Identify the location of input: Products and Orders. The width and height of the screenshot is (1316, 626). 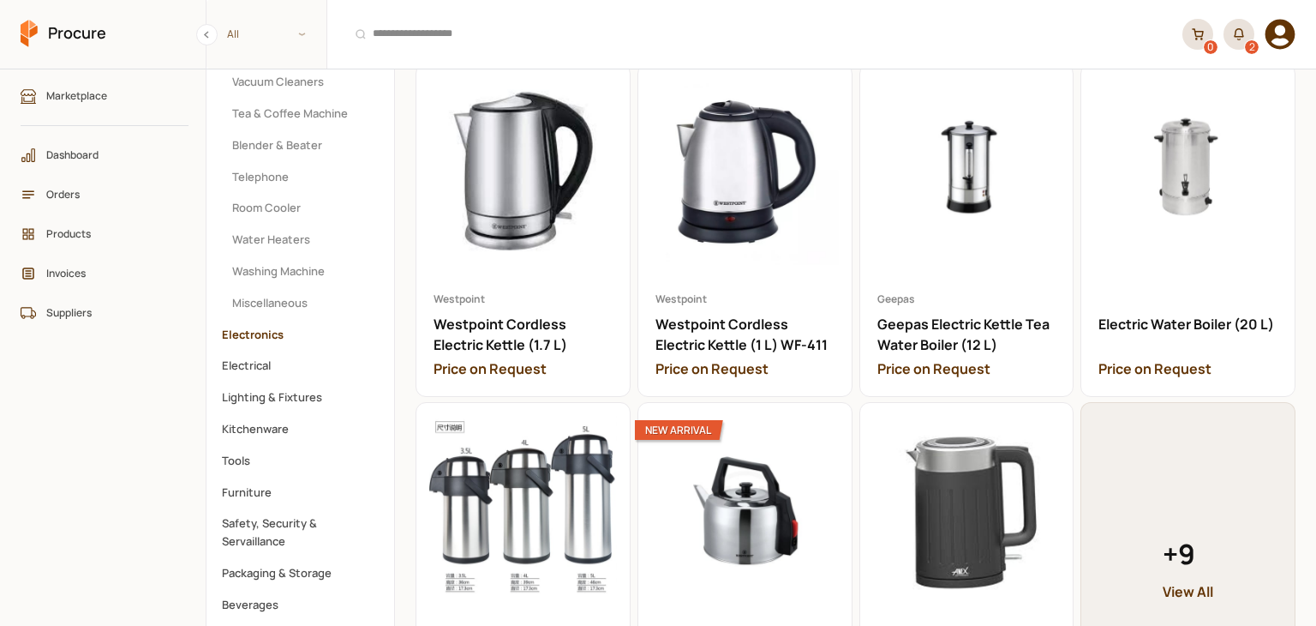
(755, 34).